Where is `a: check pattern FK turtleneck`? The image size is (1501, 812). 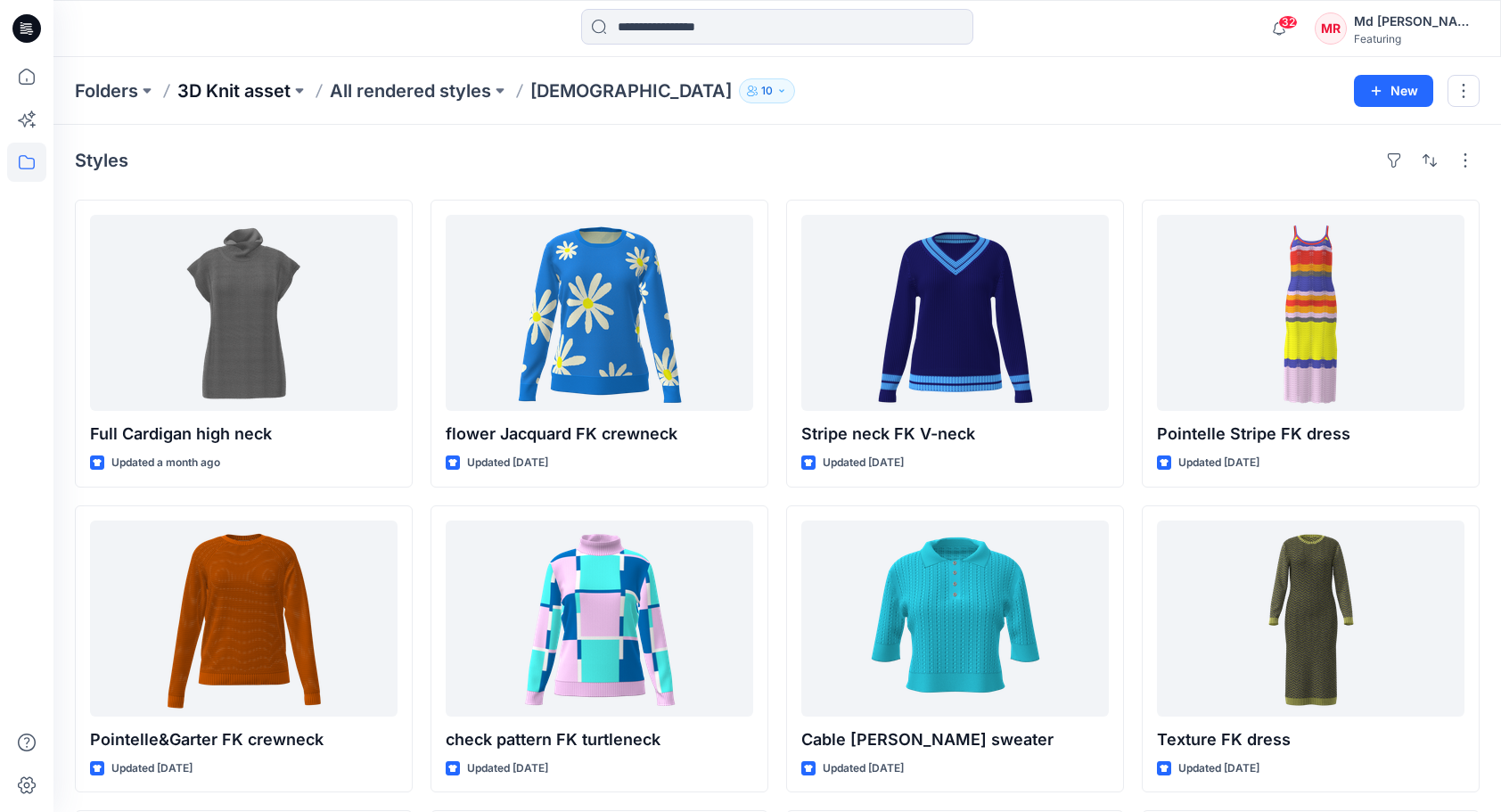
a: check pattern FK turtleneck is located at coordinates (599, 619).